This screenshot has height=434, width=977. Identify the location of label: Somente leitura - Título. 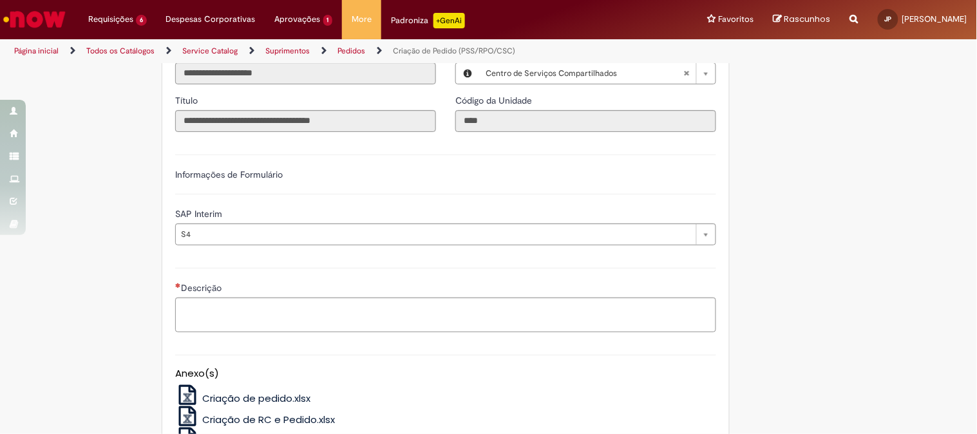
(188, 101).